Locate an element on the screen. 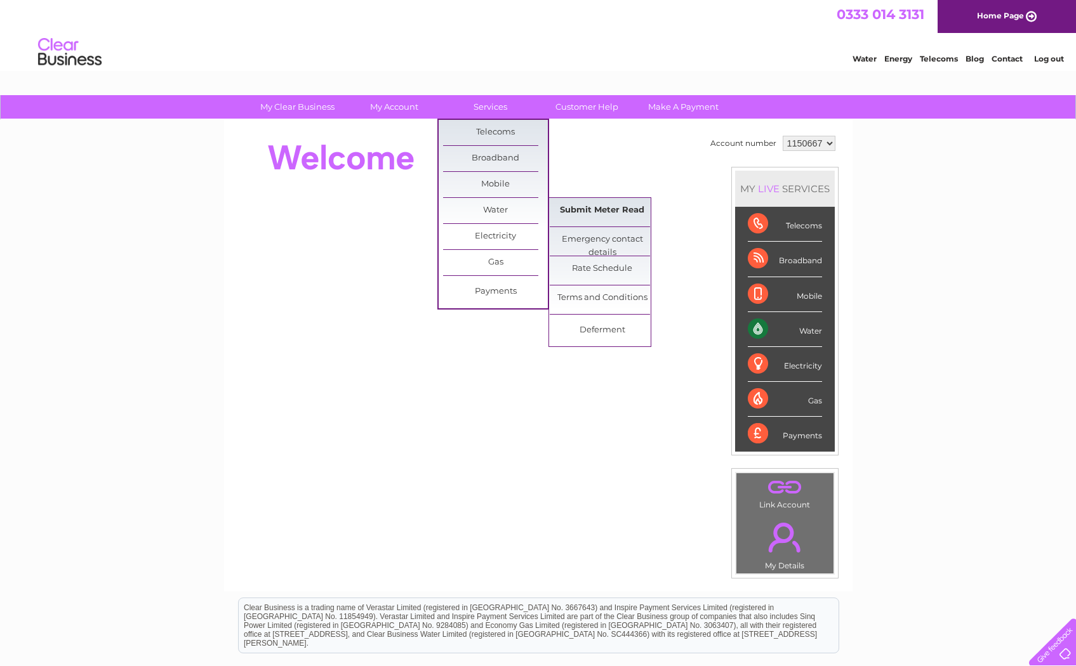  a: Blog is located at coordinates (974, 58).